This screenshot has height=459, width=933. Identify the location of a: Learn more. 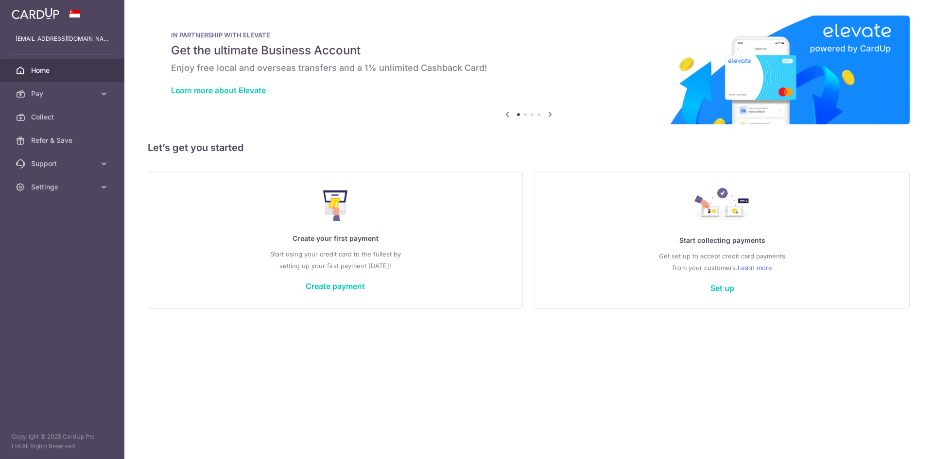
(755, 268).